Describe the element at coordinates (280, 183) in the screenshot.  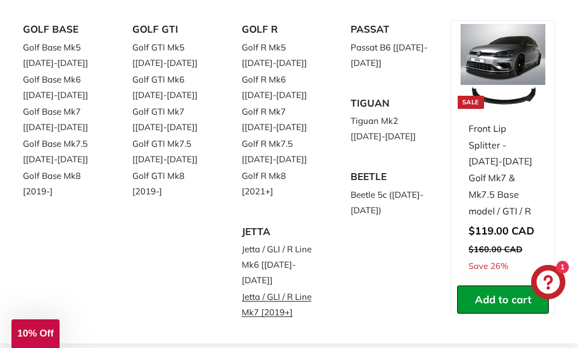
I see `a: Golf R Mk8 [2021+]` at that location.